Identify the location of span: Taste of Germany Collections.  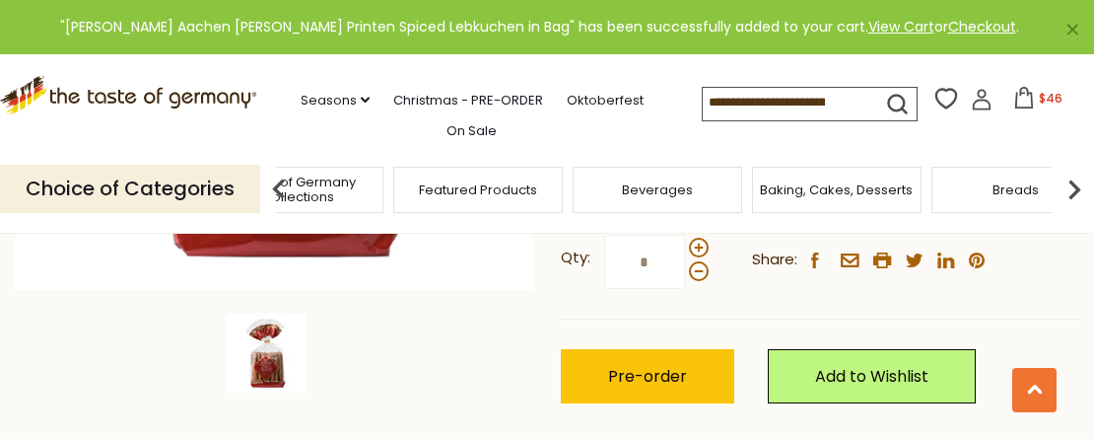
(299, 189).